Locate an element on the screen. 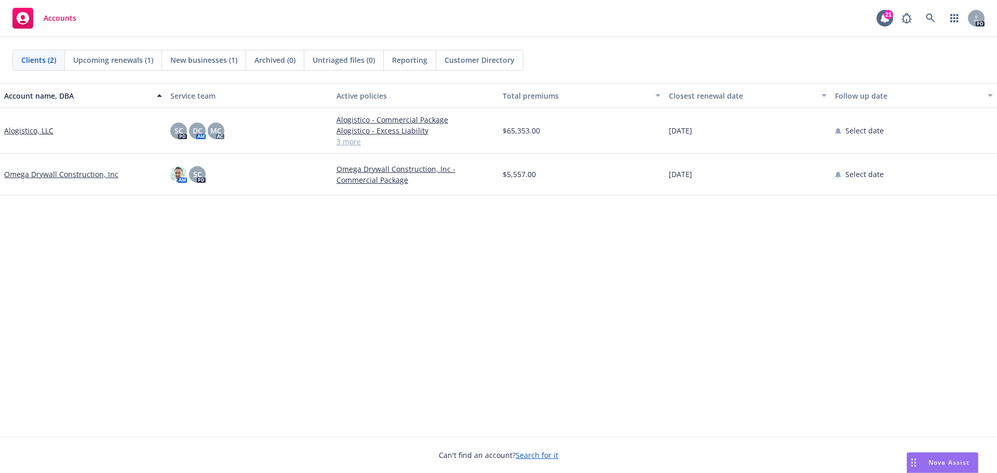 This screenshot has width=997, height=473. div: Active policies is located at coordinates (415, 96).